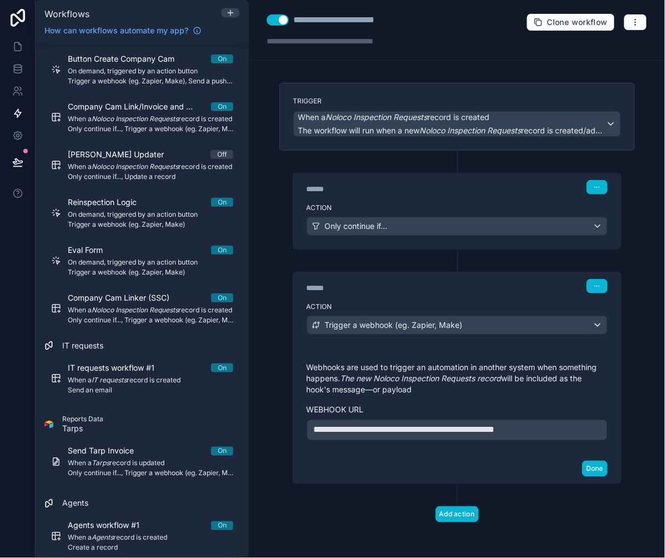  What do you see at coordinates (457, 378) in the screenshot?
I see `p: Webhooks are used to trigger an automation in another system when something happens. will be incl...` at bounding box center [457, 378].